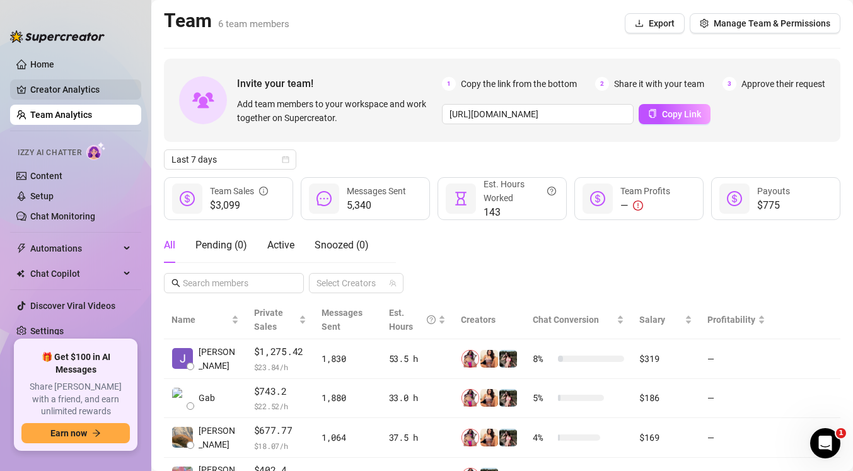 This screenshot has height=471, width=853. I want to click on span: 3, so click(729, 84).